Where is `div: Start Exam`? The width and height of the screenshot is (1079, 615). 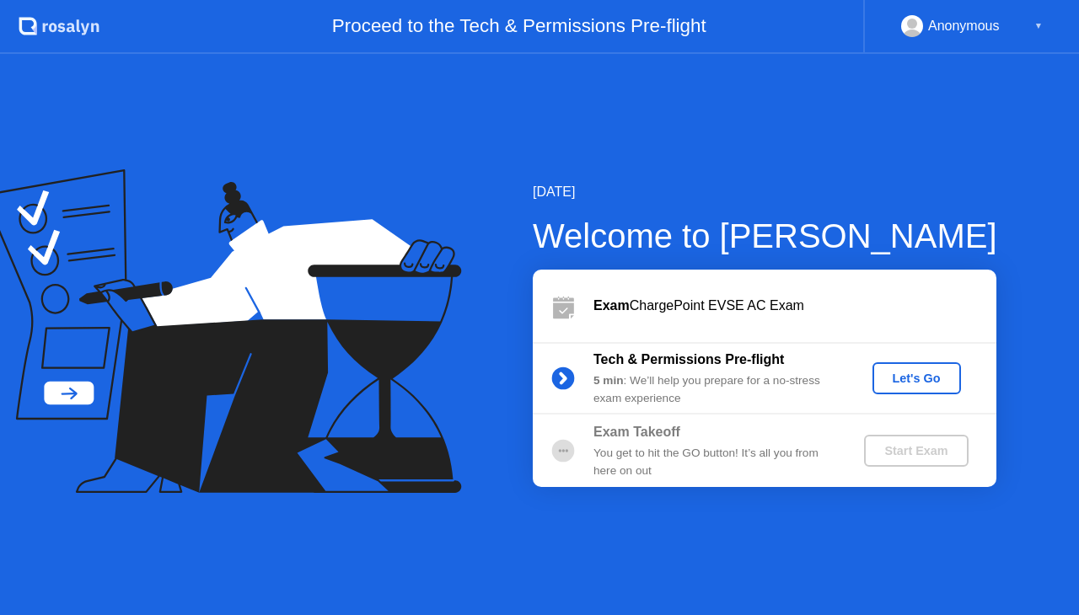 div: Start Exam is located at coordinates (915, 451).